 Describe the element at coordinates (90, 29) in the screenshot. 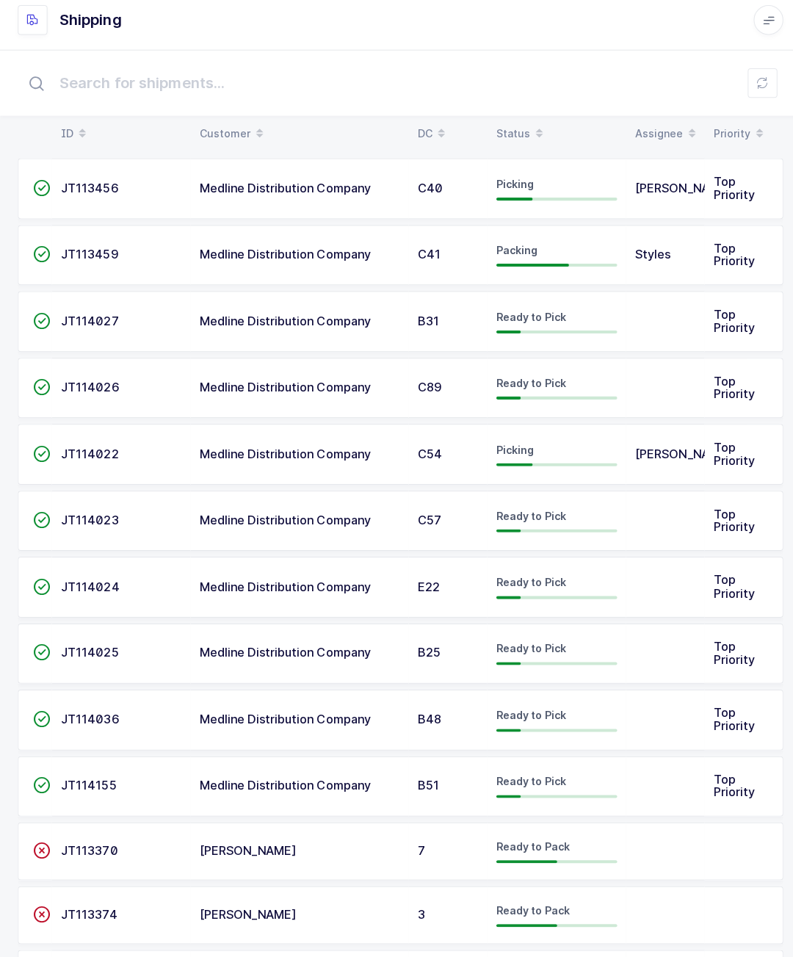

I see `h1: Shipping` at that location.